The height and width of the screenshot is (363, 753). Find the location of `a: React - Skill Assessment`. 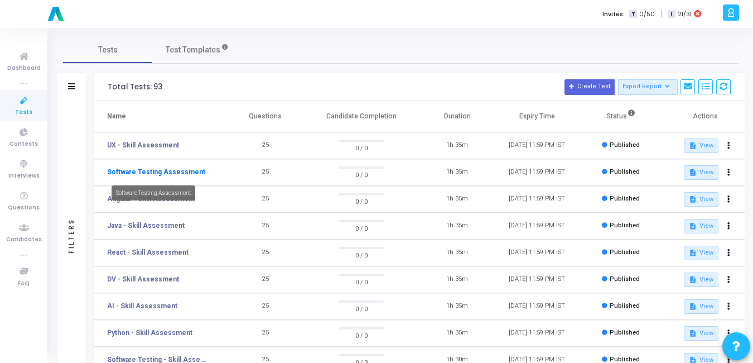

a: React - Skill Assessment is located at coordinates (148, 252).